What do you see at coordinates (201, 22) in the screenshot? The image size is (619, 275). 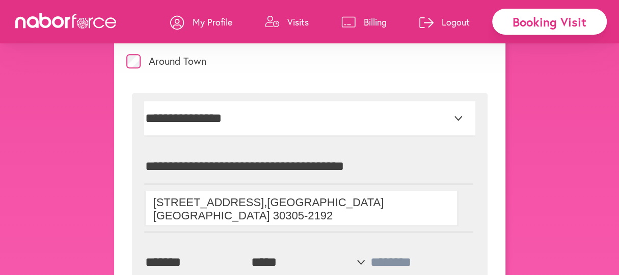 I see `a: My Profile` at bounding box center [201, 22].